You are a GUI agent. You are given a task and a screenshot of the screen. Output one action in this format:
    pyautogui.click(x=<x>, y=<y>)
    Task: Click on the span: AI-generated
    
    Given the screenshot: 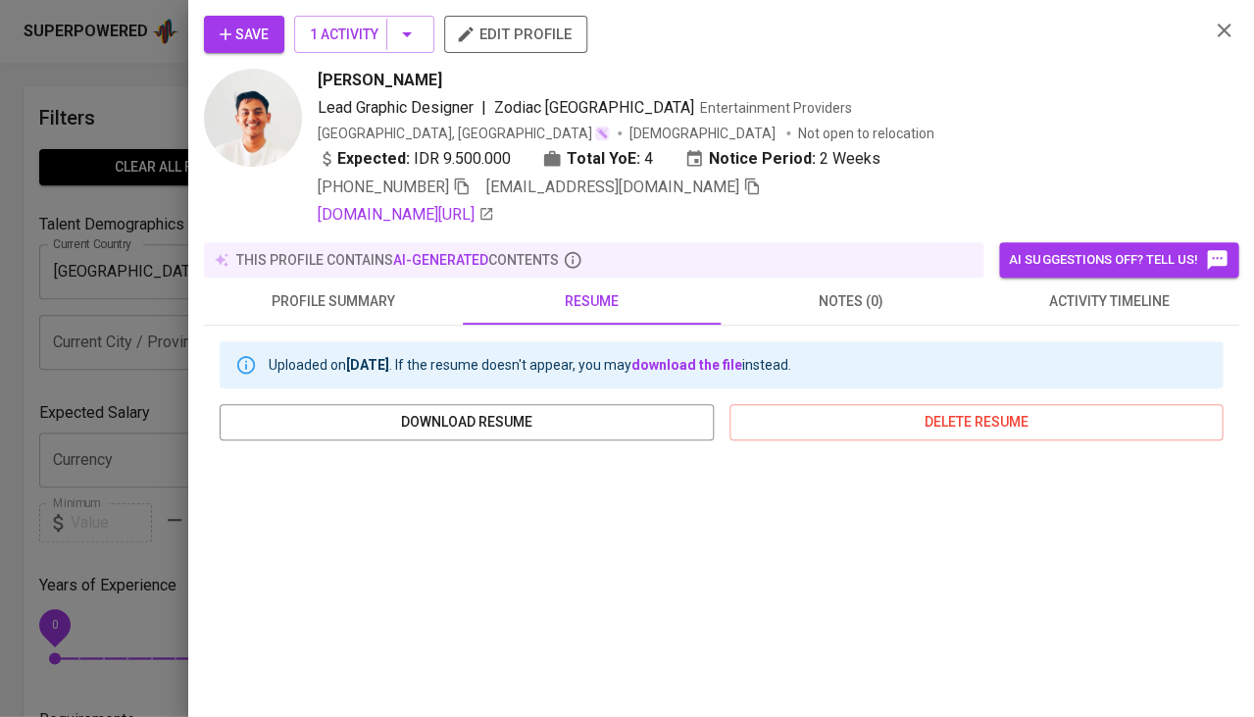 What is the action you would take?
    pyautogui.click(x=440, y=260)
    